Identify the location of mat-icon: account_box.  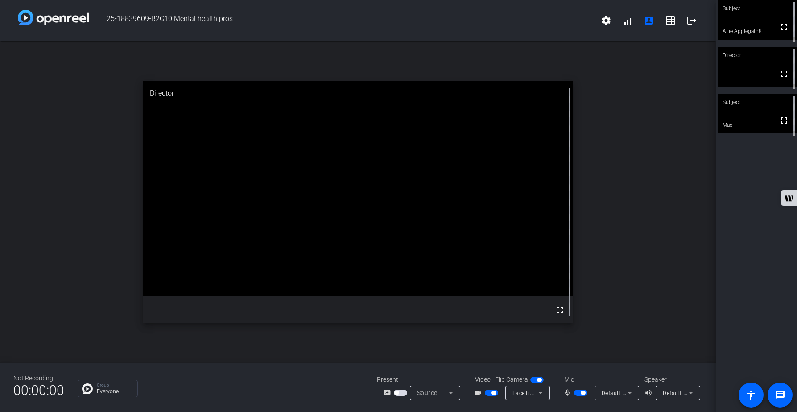
(649, 21).